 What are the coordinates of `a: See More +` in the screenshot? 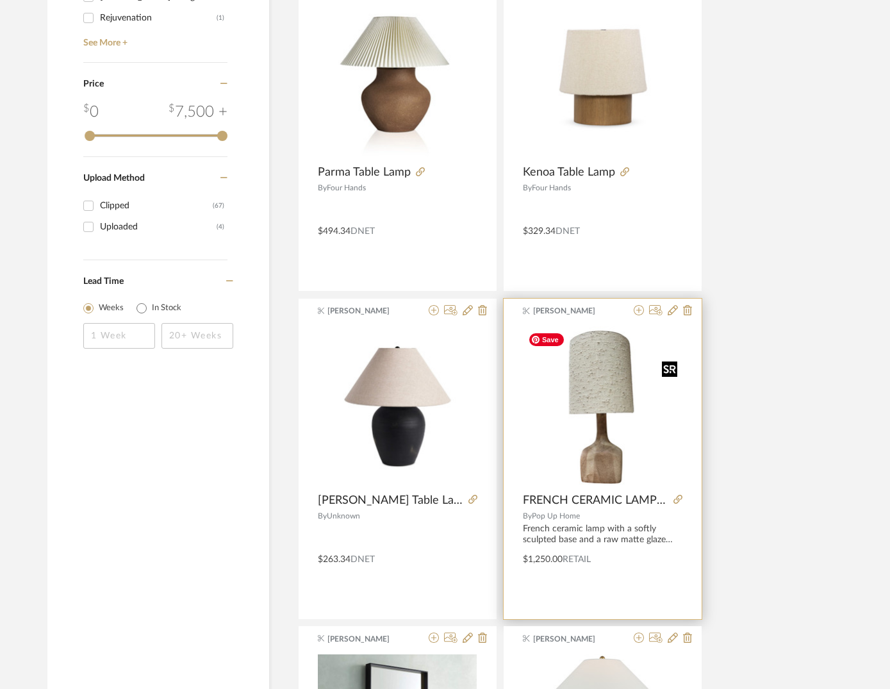 It's located at (154, 38).